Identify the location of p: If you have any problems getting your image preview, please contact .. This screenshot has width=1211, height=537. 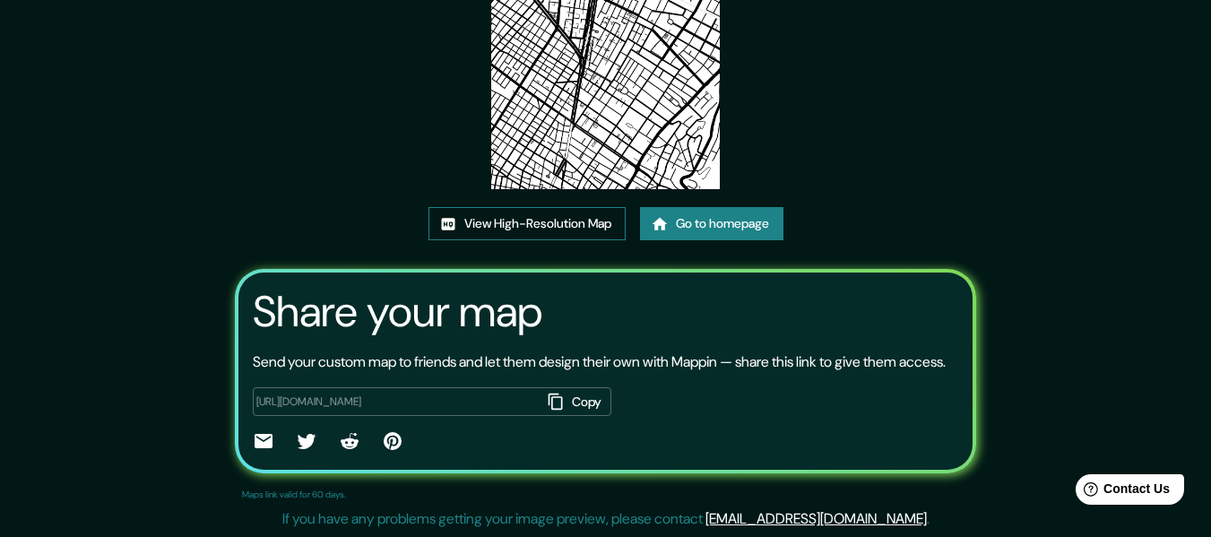
(606, 519).